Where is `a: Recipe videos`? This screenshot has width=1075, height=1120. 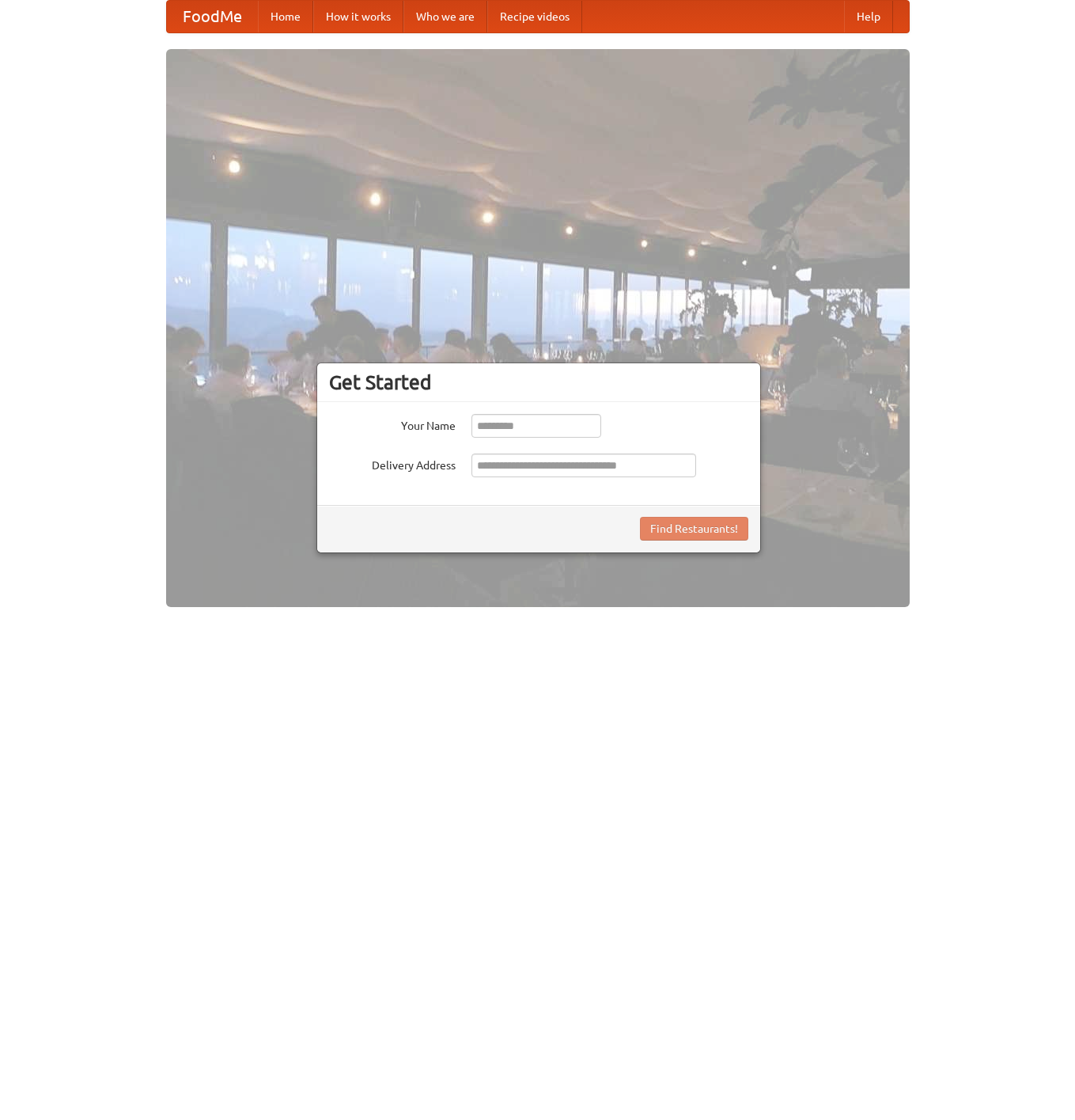
a: Recipe videos is located at coordinates (535, 17).